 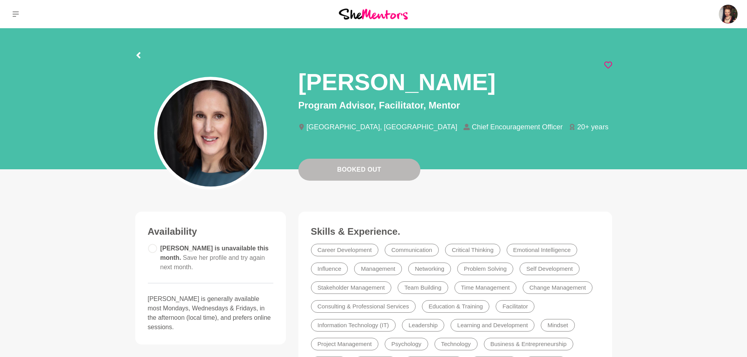 I want to click on a: Jessica Mortimer, so click(x=728, y=14).